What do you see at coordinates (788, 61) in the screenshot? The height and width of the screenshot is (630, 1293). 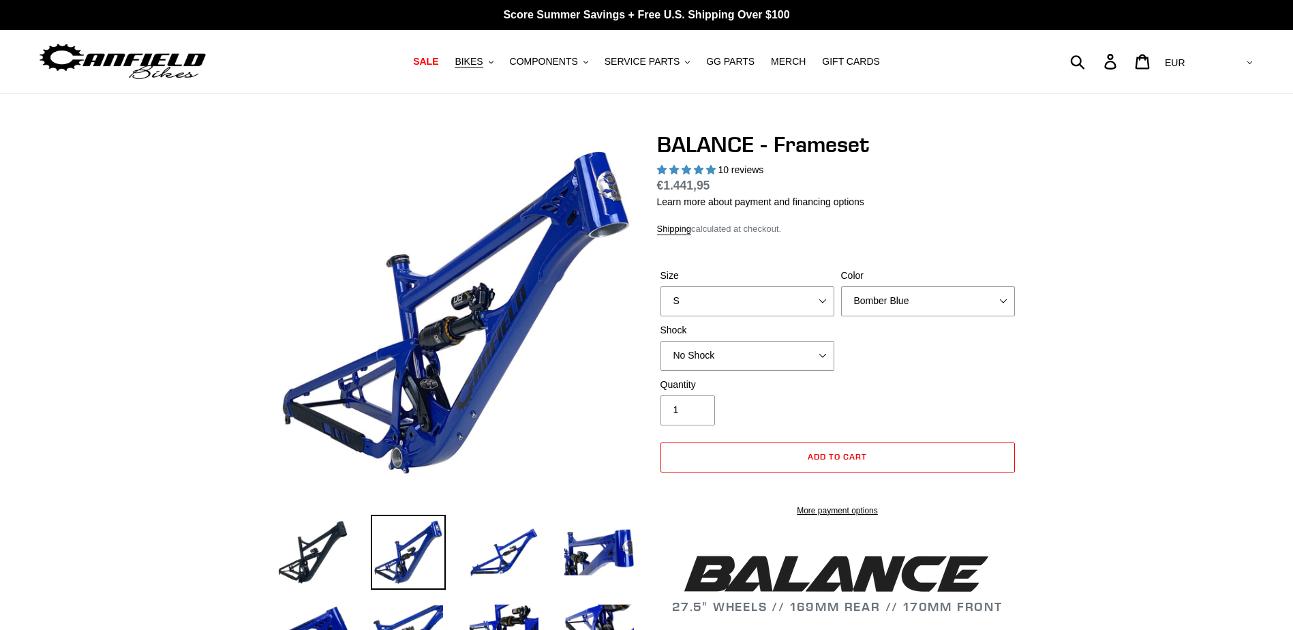 I see `a: MERCH` at bounding box center [788, 61].